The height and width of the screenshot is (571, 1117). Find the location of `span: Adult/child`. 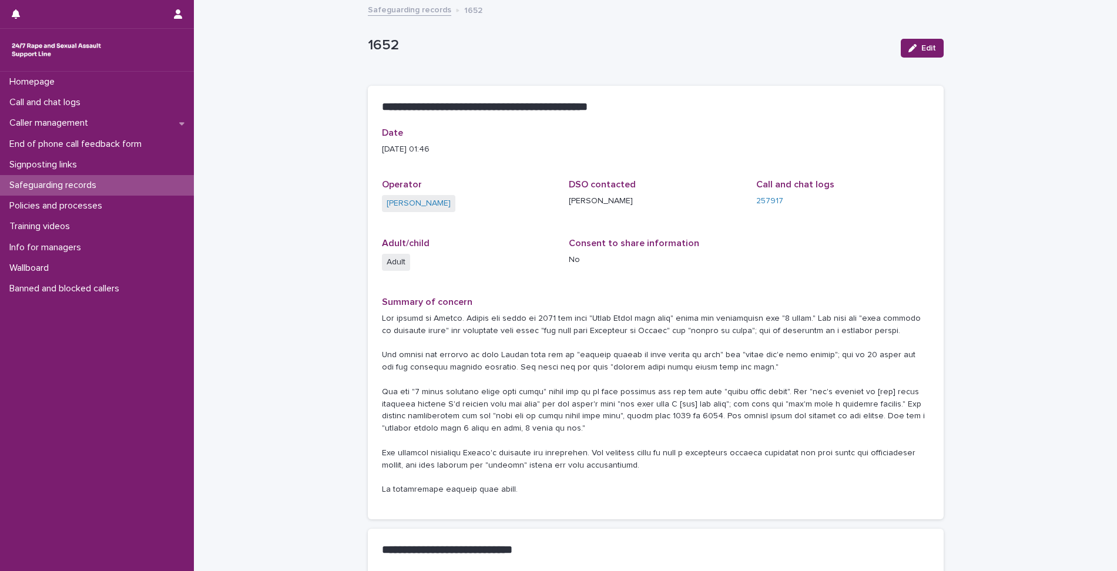

span: Adult/child is located at coordinates (405, 243).